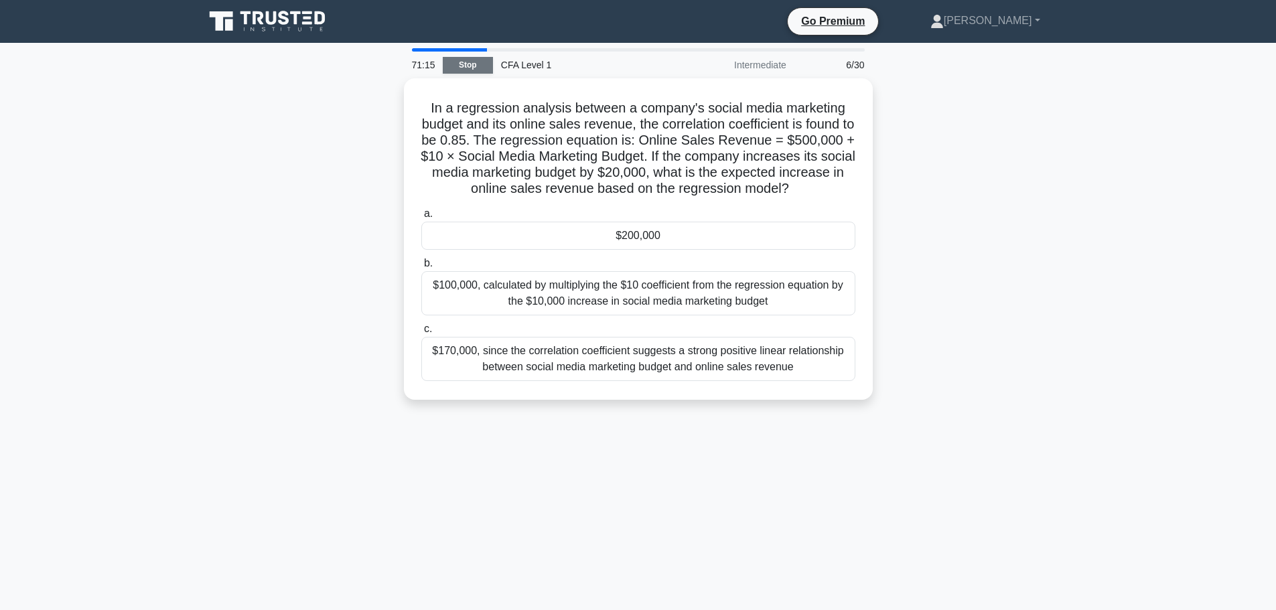 The width and height of the screenshot is (1276, 610). I want to click on div: 71:15, so click(423, 65).